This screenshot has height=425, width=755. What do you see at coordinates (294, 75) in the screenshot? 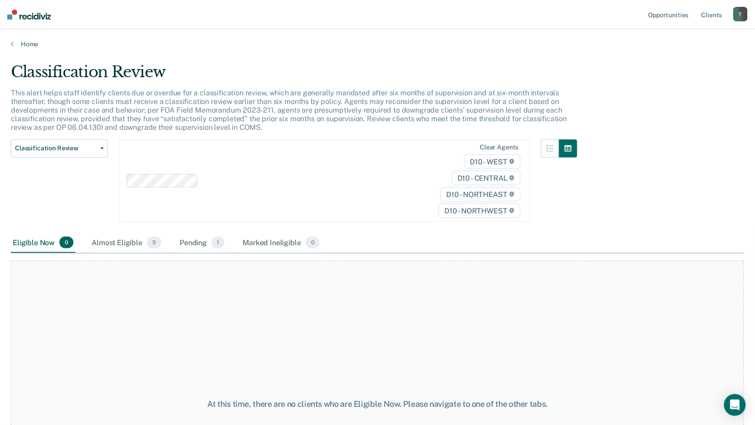
I see `div: Classification Review` at bounding box center [294, 75].